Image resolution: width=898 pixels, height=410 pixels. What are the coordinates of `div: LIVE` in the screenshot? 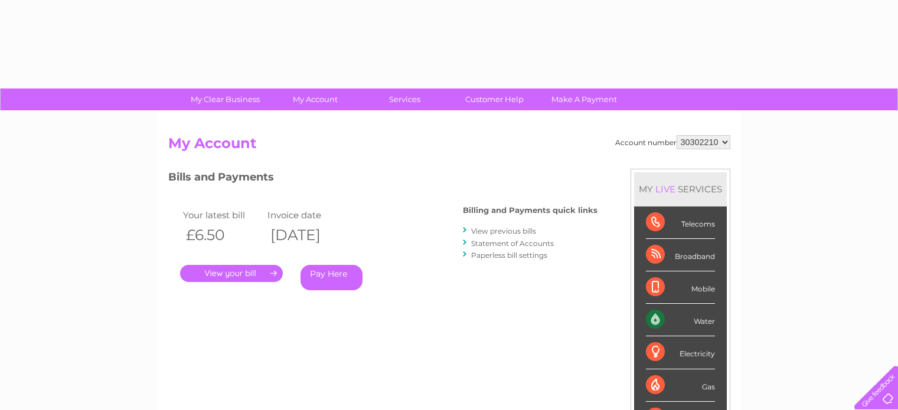 It's located at (665, 189).